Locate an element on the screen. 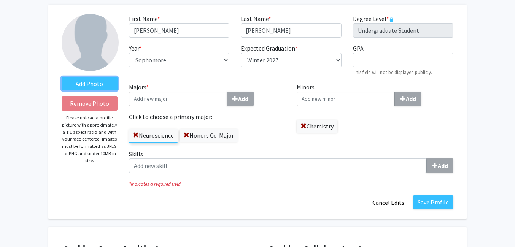 The width and height of the screenshot is (515, 247). button: Cancel Edits is located at coordinates (388, 203).